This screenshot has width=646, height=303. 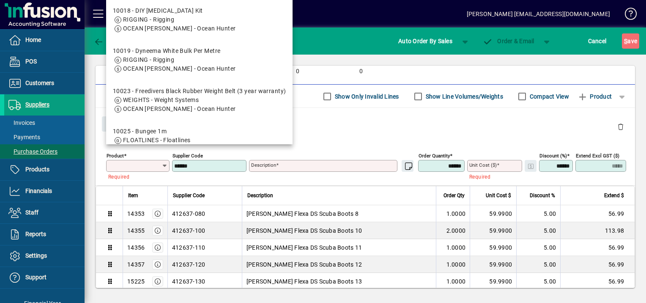 I want to click on app-page-header-button: Back, so click(x=108, y=41).